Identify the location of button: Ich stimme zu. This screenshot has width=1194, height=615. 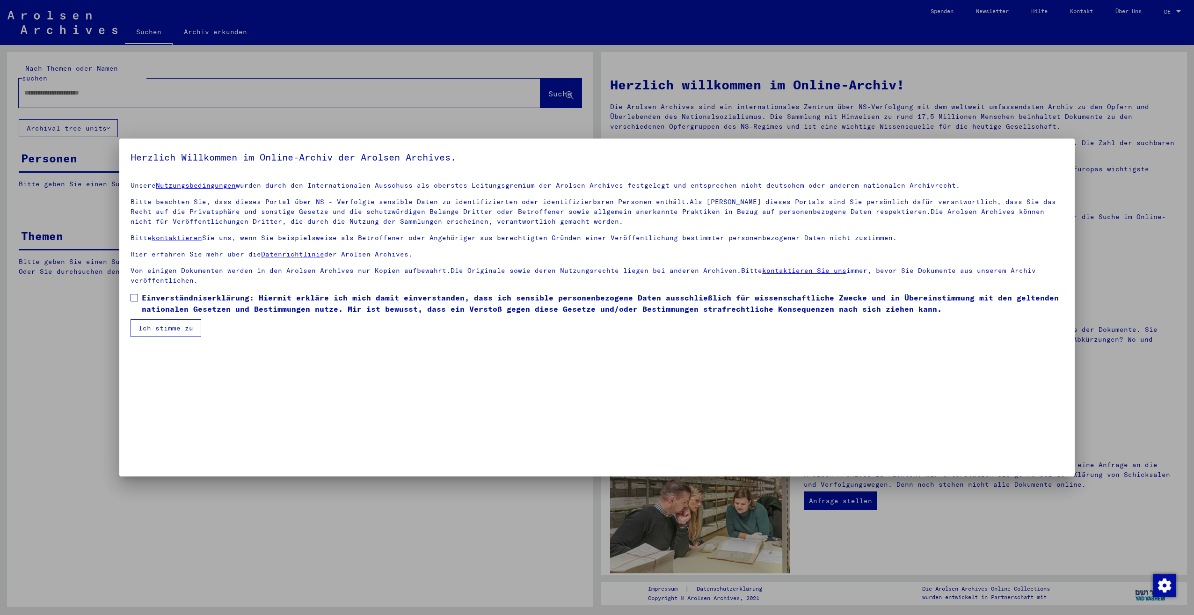
(166, 328).